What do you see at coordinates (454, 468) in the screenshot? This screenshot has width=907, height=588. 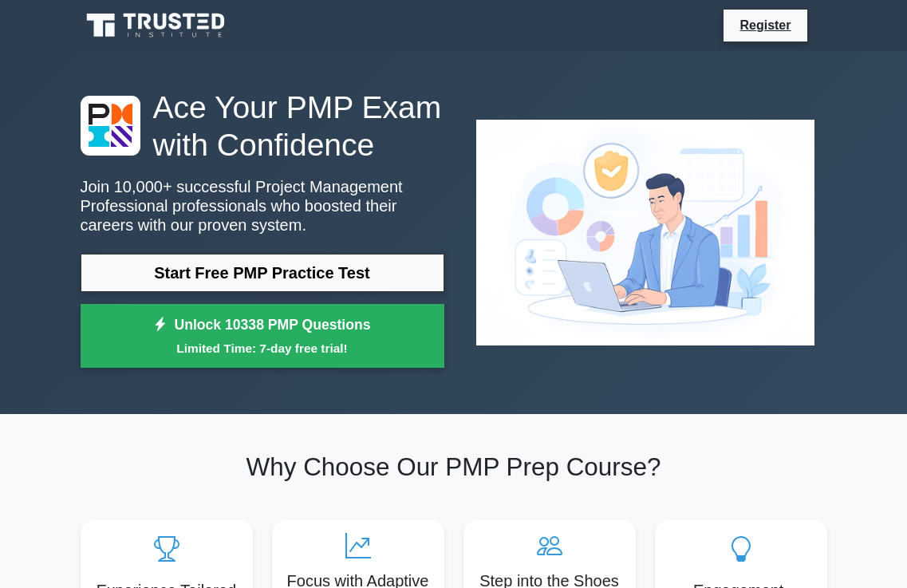 I see `h2: Why Choose Our PMP Prep Course?` at bounding box center [454, 468].